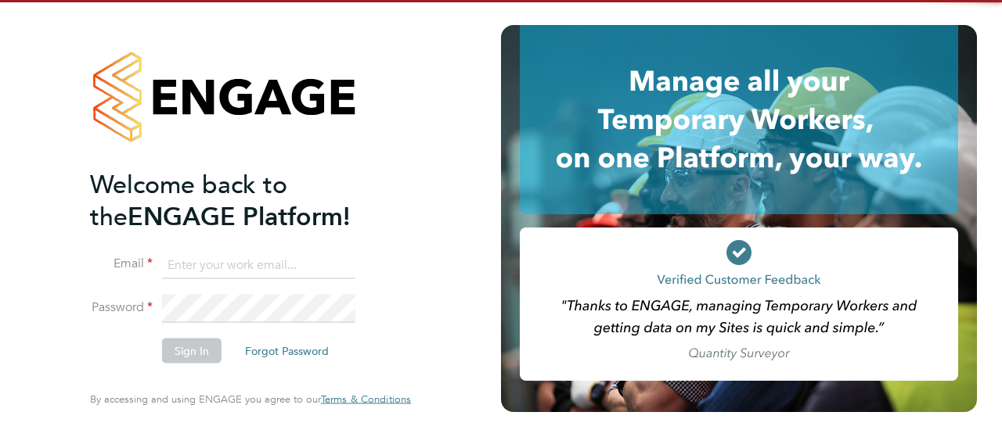  I want to click on h2: ENGAGE Platform!, so click(243, 200).